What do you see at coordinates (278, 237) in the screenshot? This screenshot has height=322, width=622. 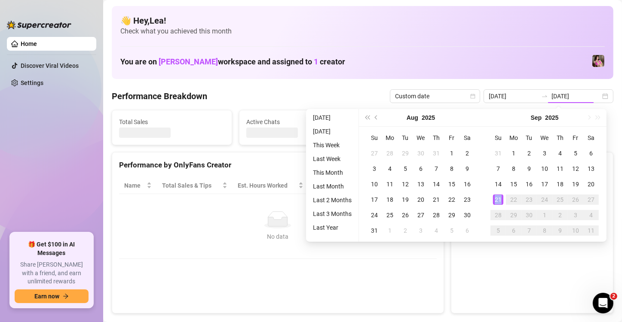 I see `div: No data` at bounding box center [278, 237].